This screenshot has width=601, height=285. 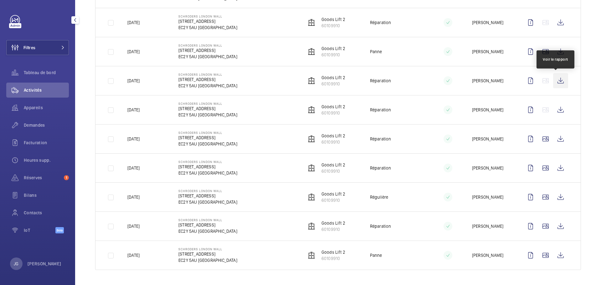 What do you see at coordinates (46, 108) in the screenshot?
I see `span: Appareils` at bounding box center [46, 108].